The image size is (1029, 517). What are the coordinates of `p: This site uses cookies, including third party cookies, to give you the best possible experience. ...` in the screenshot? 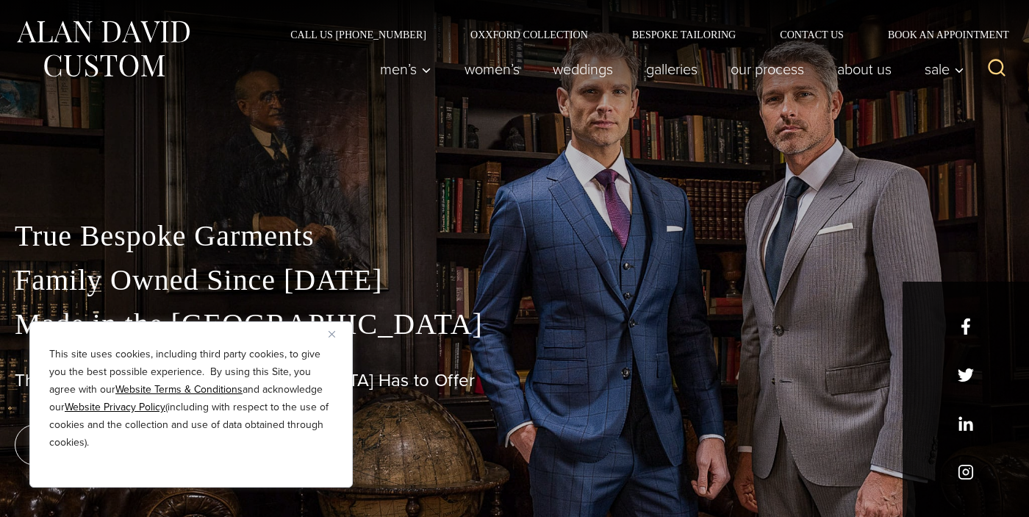 It's located at (191, 398).